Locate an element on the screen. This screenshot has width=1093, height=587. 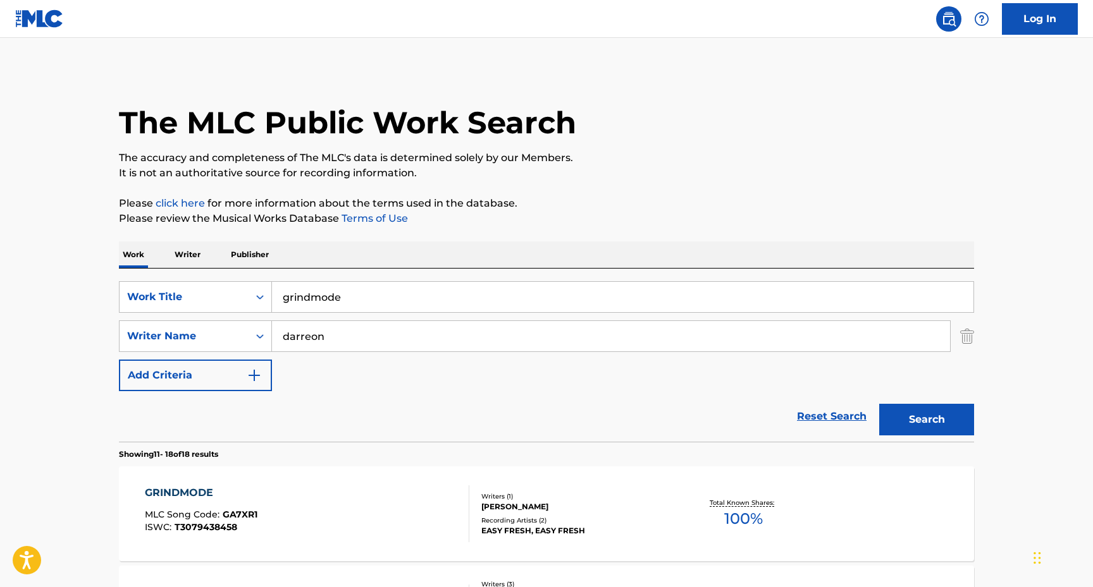
a: Reset Search is located at coordinates (831, 417).